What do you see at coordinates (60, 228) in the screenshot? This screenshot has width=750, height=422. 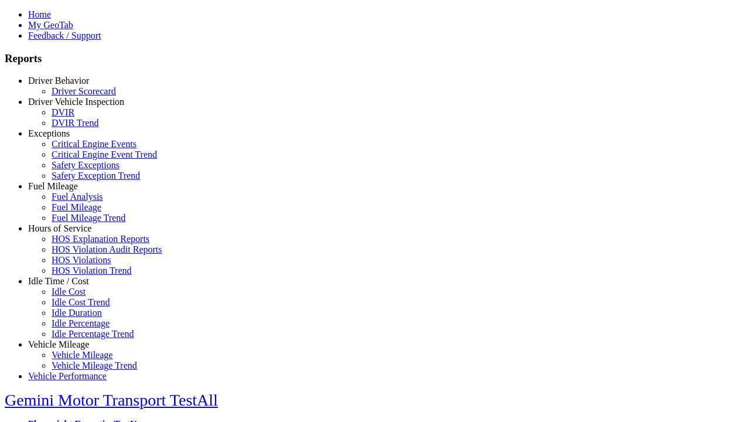 I see `a: Hours of Service` at bounding box center [60, 228].